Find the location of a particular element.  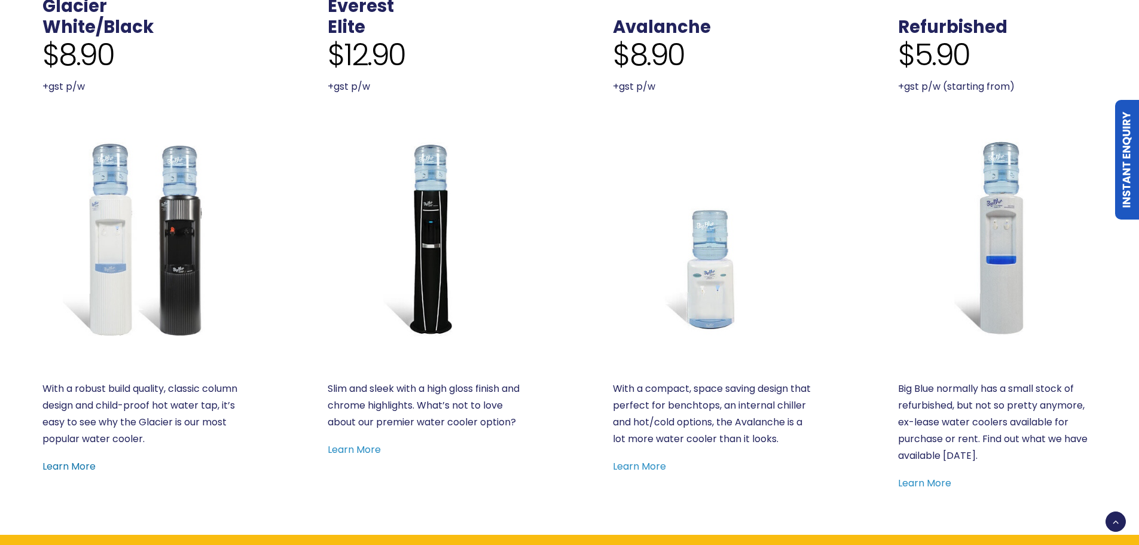

a: Instant Enquiry is located at coordinates (1127, 160).